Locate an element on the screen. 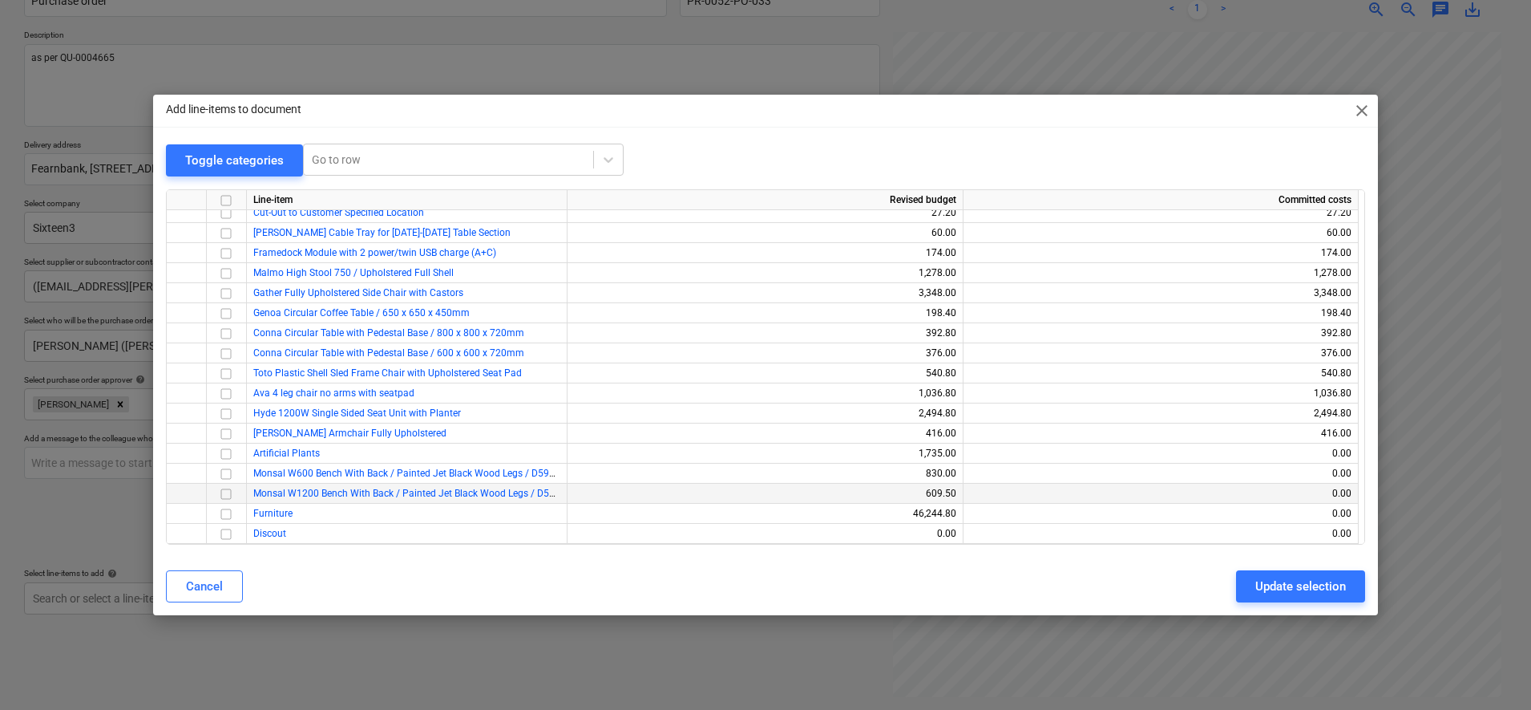 The height and width of the screenshot is (710, 1531). span: Framedock Module with 2 power/twin USB charge (A+C) is located at coordinates (374, 253).